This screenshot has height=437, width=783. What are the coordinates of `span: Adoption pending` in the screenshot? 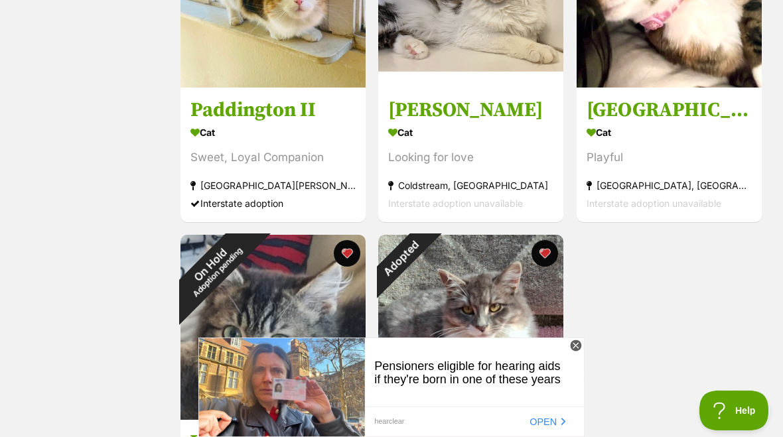 It's located at (218, 272).